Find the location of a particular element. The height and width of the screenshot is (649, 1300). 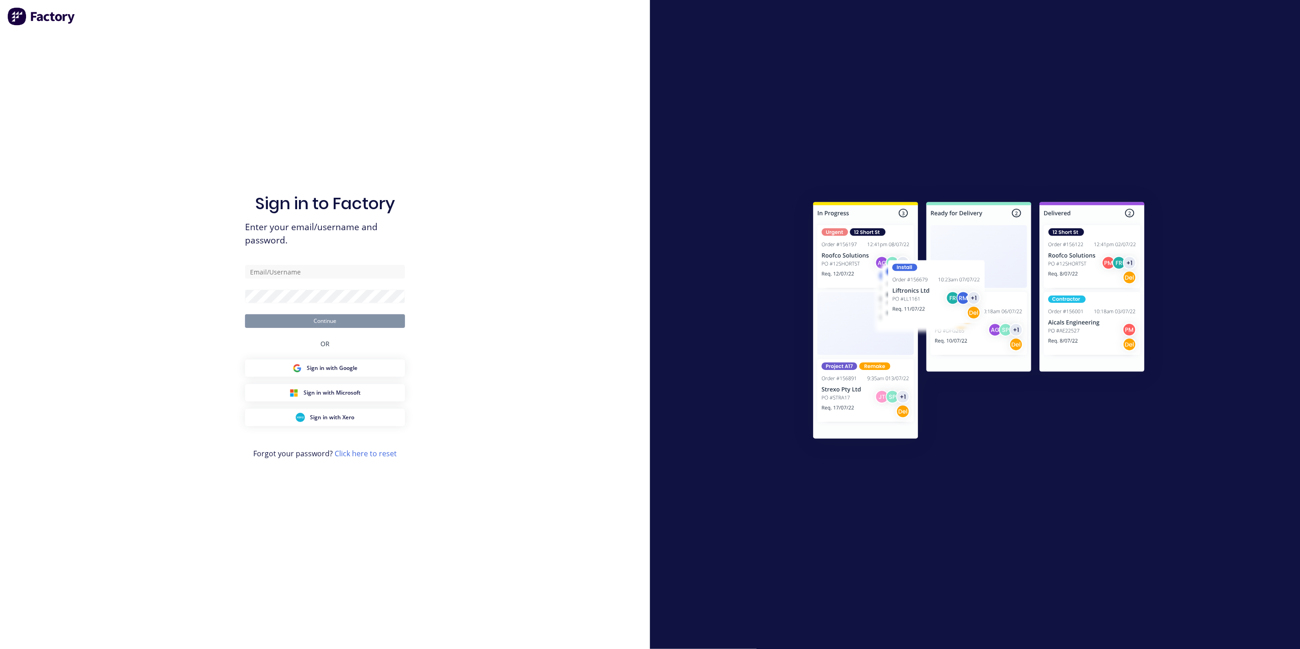

button: Continue is located at coordinates (325, 321).